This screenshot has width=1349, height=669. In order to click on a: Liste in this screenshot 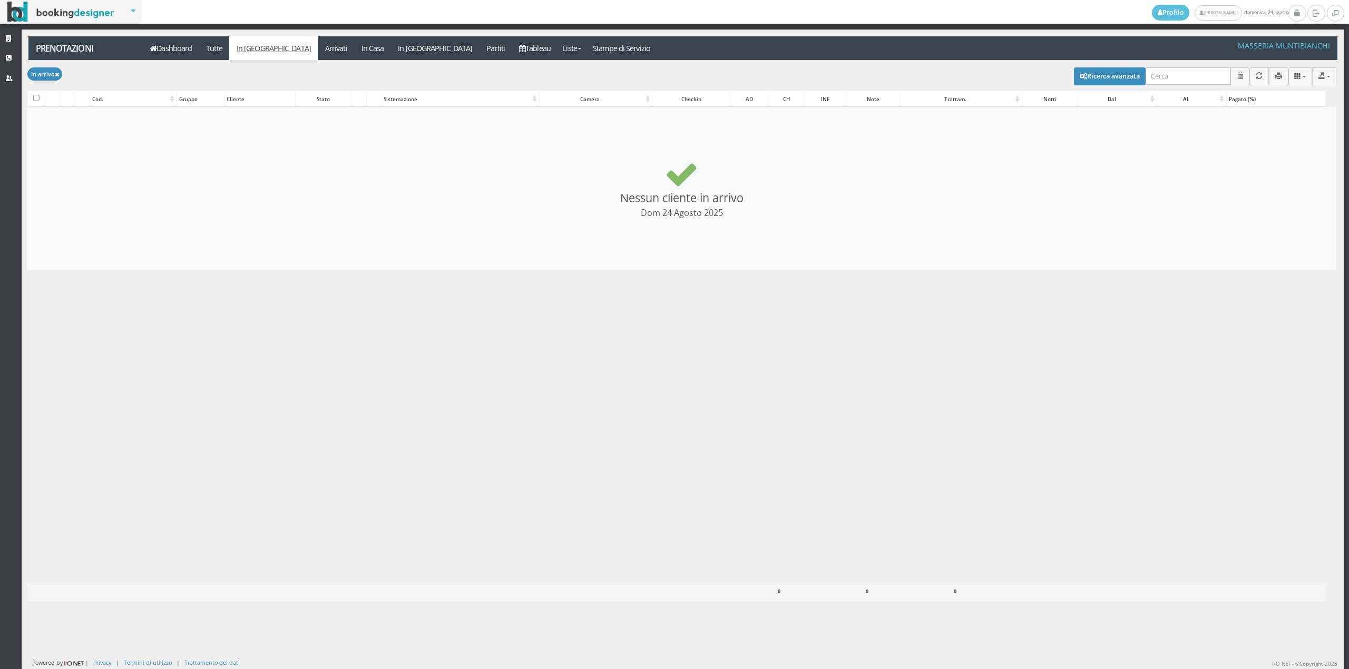, I will do `click(571, 48)`.